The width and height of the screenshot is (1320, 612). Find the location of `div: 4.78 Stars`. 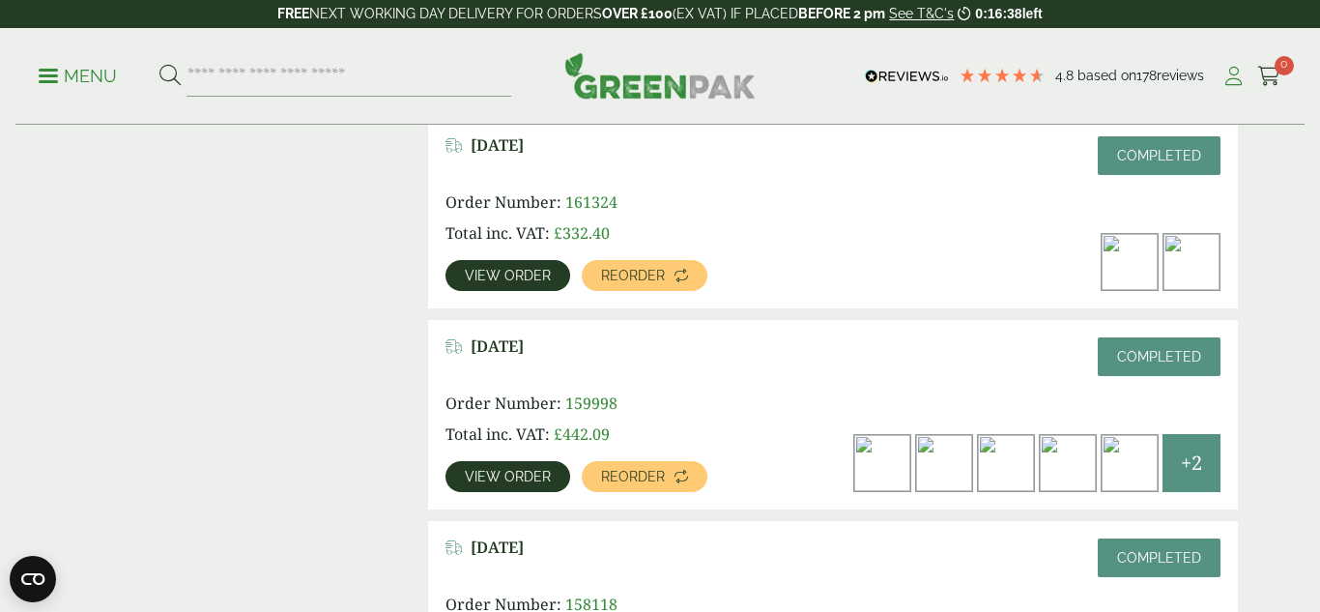

div: 4.78 Stars is located at coordinates (1002, 75).